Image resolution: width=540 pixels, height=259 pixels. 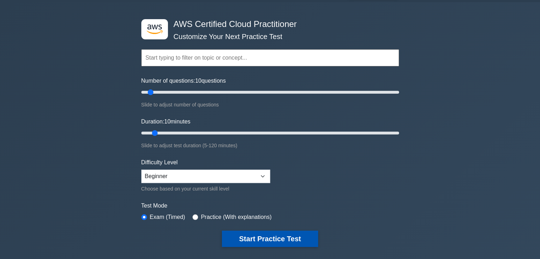 I want to click on div: Slide to adjust test duration (5-120 minutes), so click(x=270, y=146).